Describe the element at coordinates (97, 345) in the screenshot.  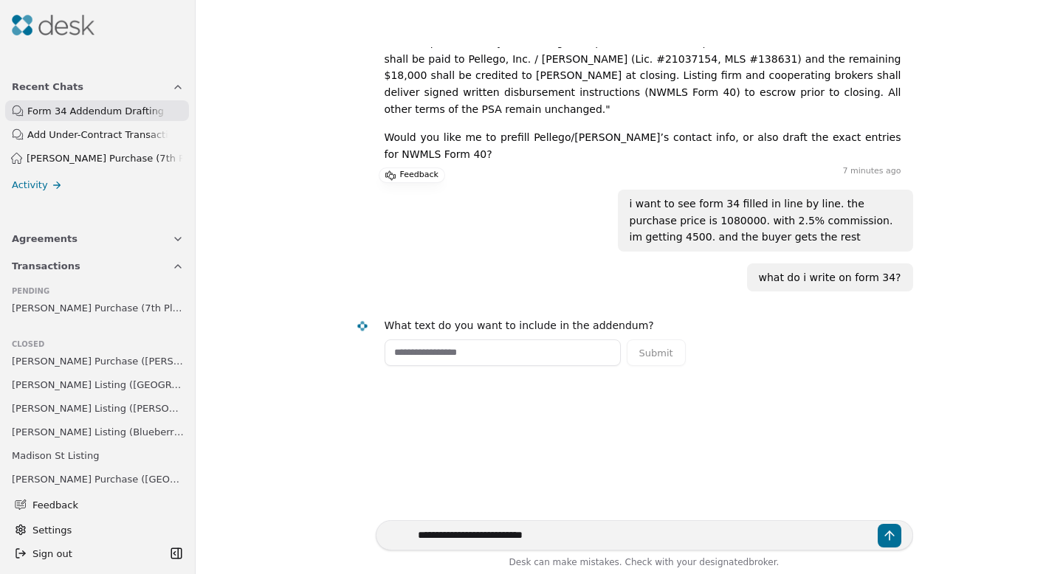
I see `div: Closed` at that location.